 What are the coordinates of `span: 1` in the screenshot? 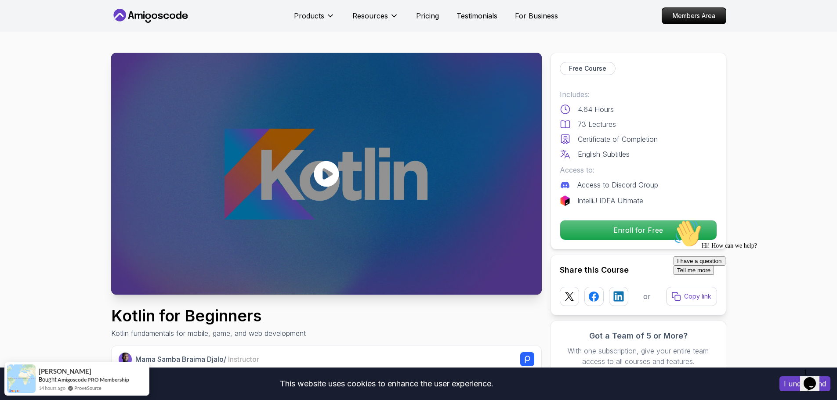 It's located at (5, 7).